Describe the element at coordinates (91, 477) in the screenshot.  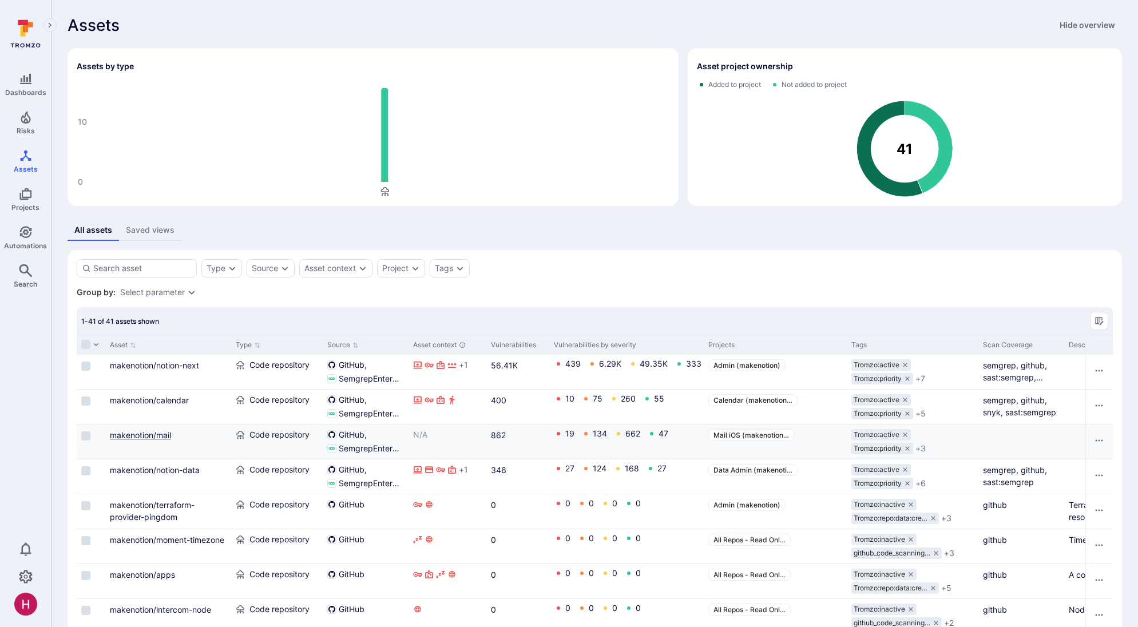
I see `div: Cell for selection` at that location.